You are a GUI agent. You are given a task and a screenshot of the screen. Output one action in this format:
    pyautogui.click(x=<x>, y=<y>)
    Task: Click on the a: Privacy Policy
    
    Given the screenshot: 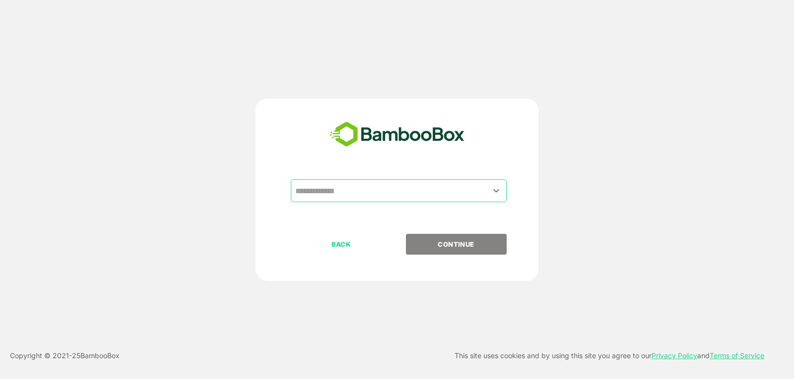 What is the action you would take?
    pyautogui.click(x=674, y=356)
    